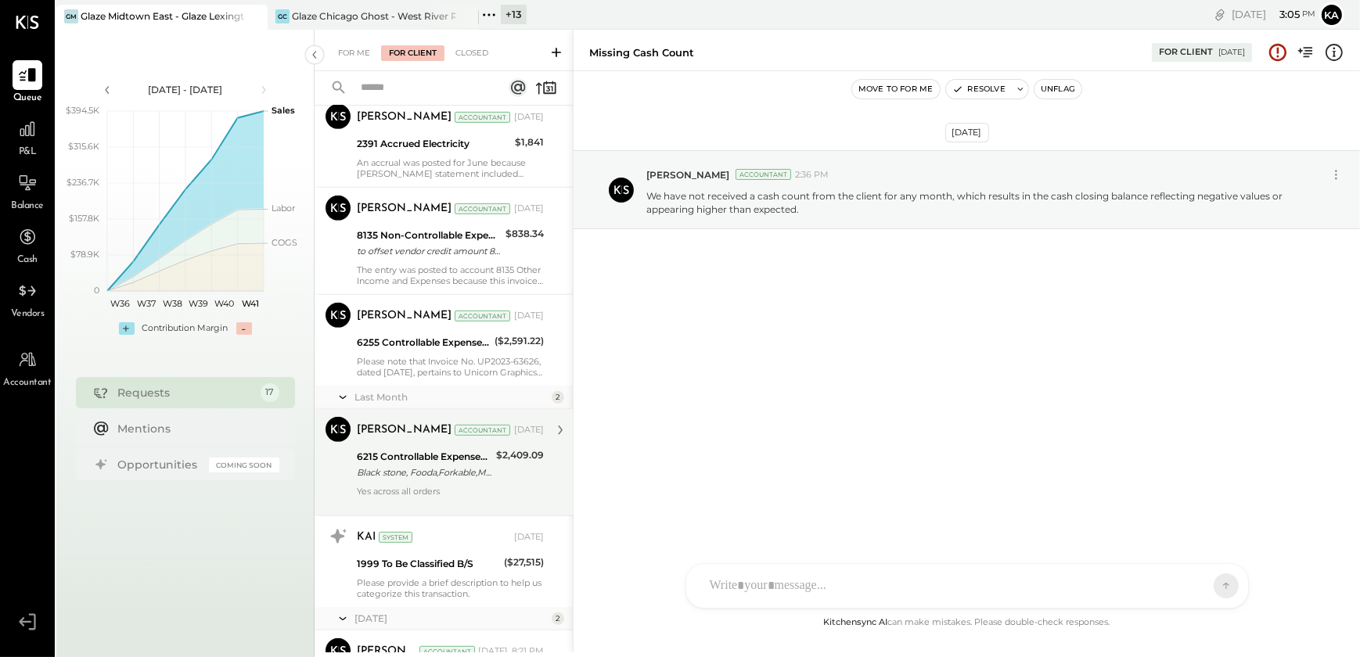 The height and width of the screenshot is (657, 1360). Describe the element at coordinates (27, 299) in the screenshot. I see `a: Vendors` at that location.